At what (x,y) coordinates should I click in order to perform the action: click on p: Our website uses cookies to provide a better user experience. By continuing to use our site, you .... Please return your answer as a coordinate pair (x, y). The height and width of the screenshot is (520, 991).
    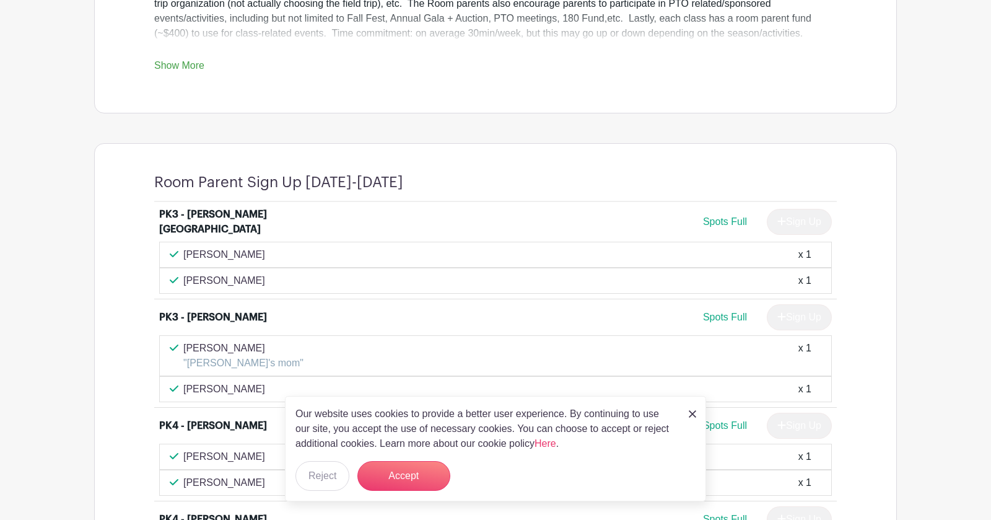
    Looking at the image, I should click on (486, 429).